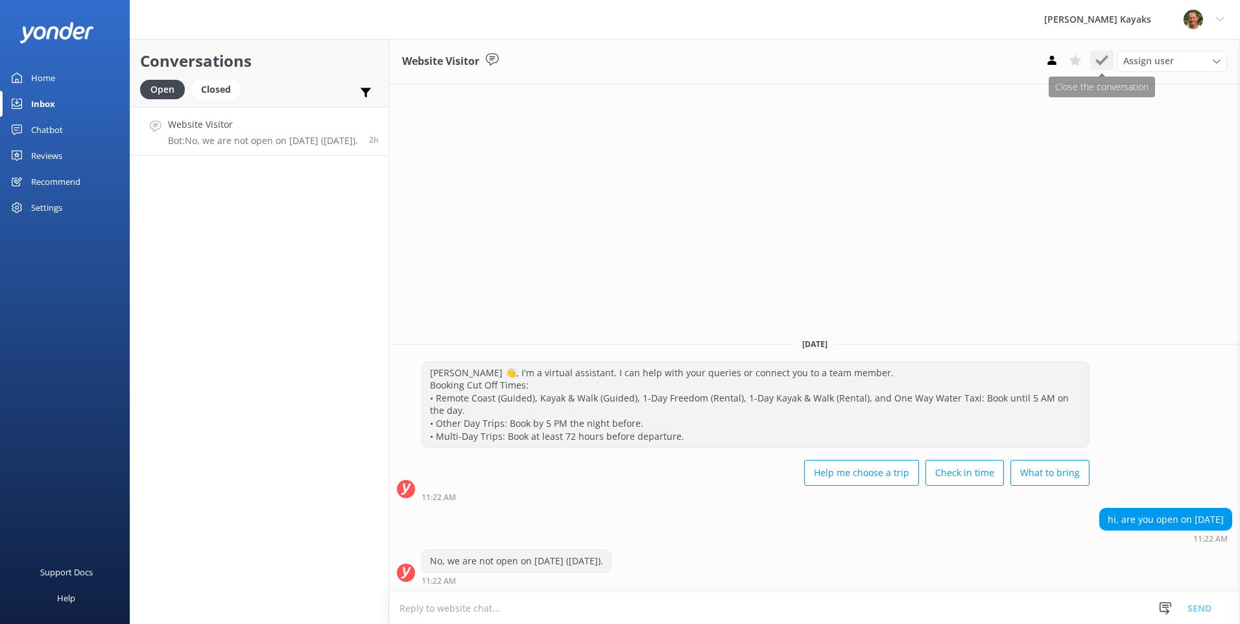  I want to click on div: Open, so click(162, 89).